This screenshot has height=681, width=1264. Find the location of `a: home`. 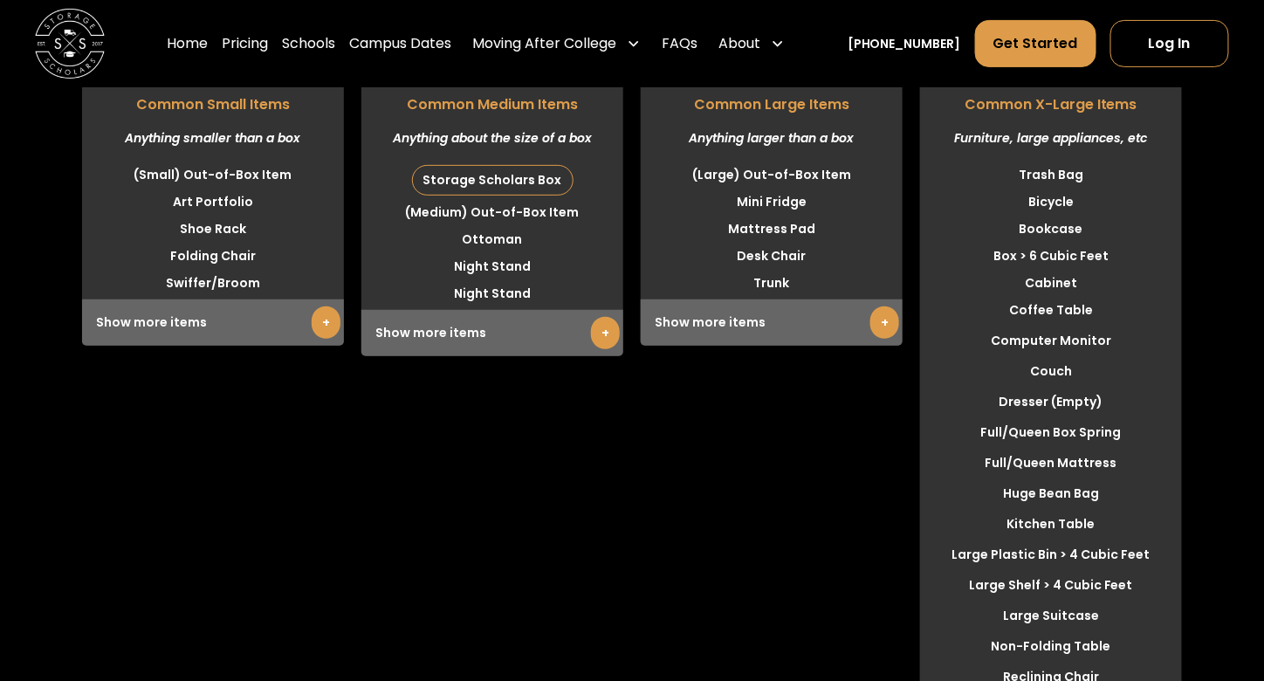

a: home is located at coordinates (70, 44).